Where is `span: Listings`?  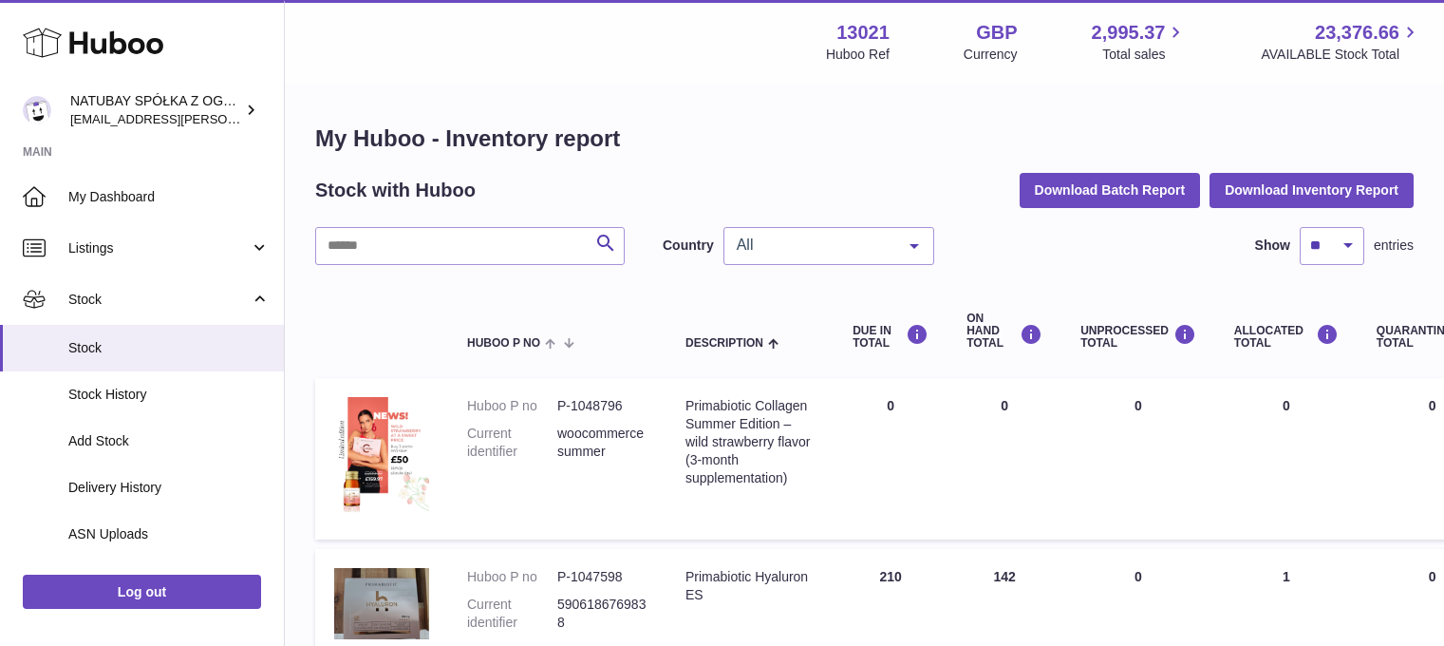 span: Listings is located at coordinates (159, 248).